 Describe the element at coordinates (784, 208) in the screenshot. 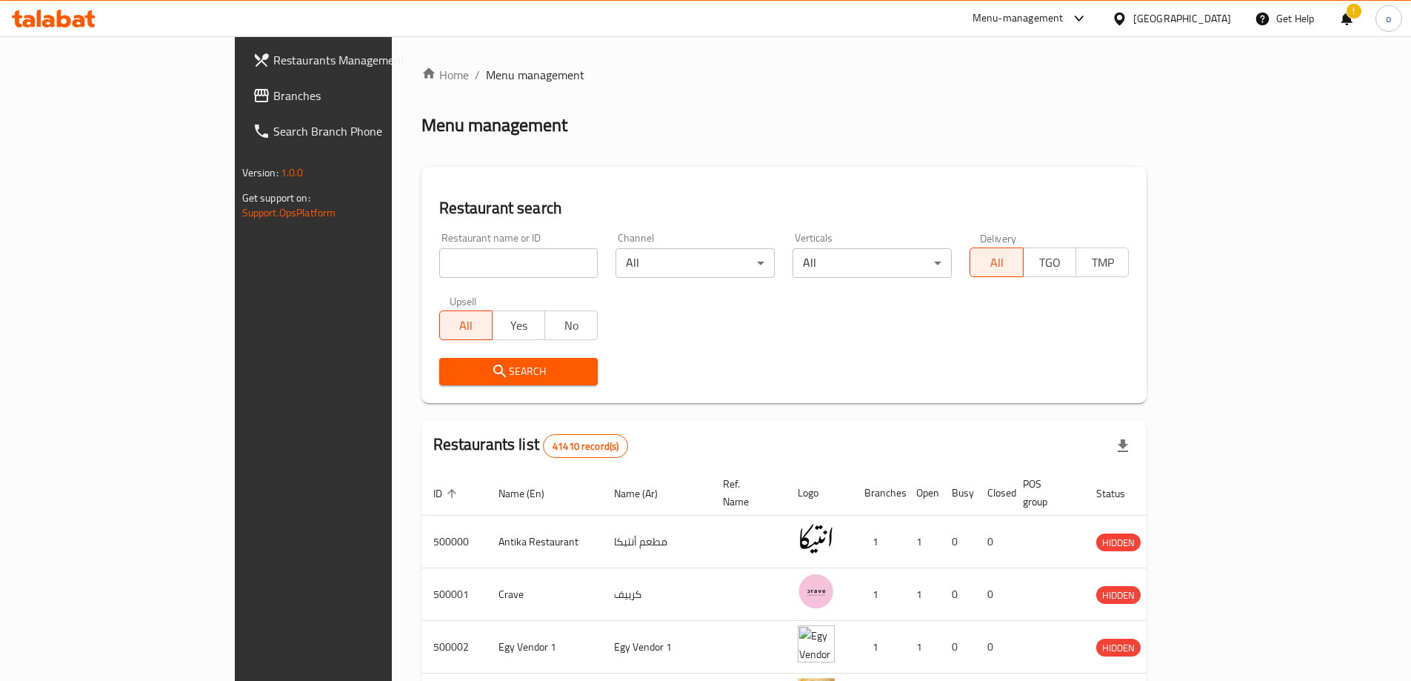

I see `h2: Restaurant search` at that location.